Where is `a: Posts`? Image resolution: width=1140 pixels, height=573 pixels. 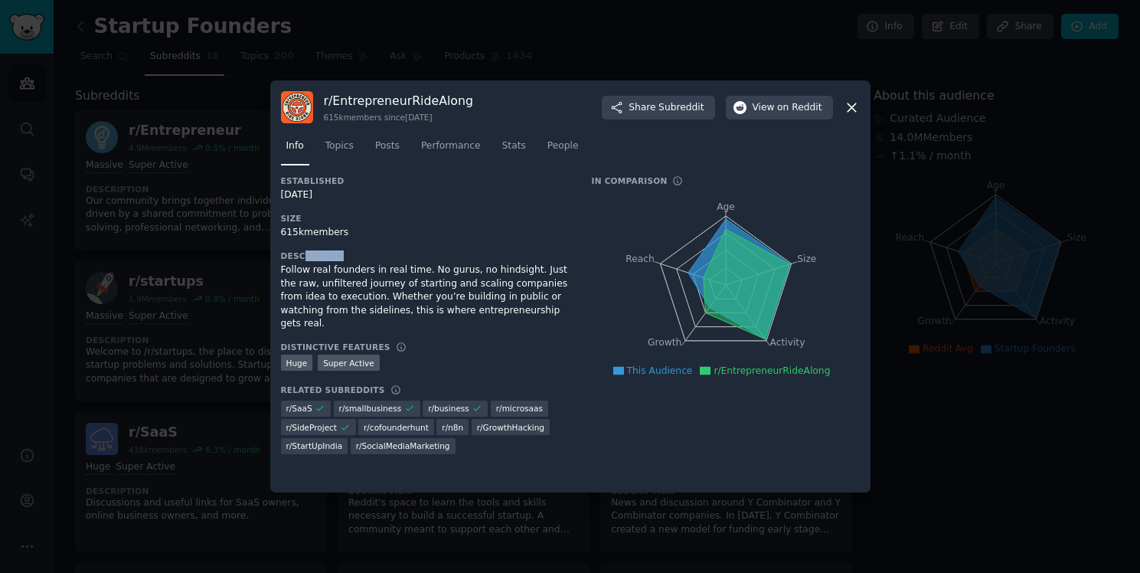 a: Posts is located at coordinates (387, 149).